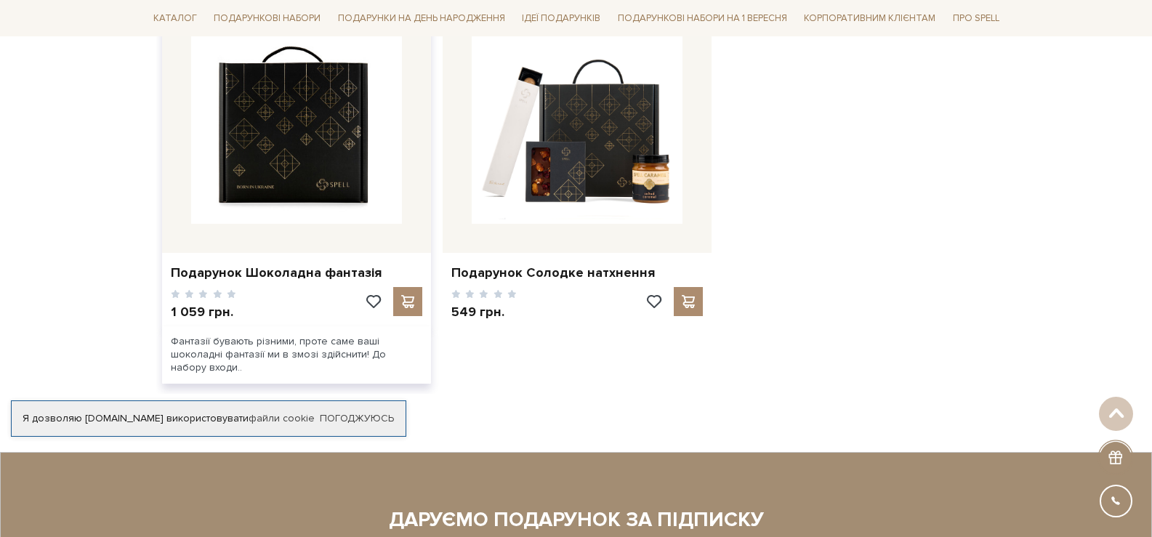  Describe the element at coordinates (577, 272) in the screenshot. I see `a: Подарунок Солодке натхнення` at that location.